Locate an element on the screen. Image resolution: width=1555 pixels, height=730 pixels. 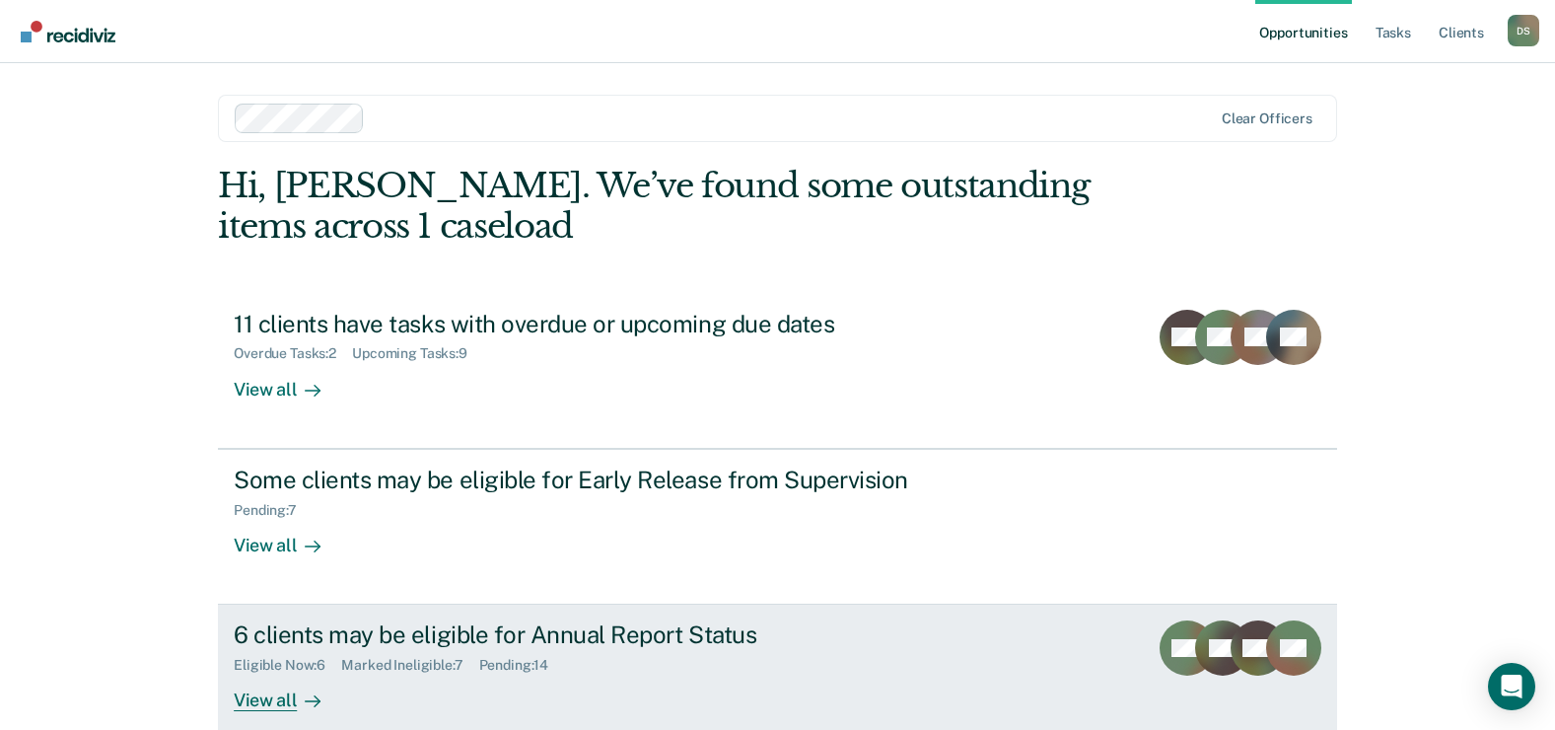
div: Some clients may be eligible for Early Release from Supervision is located at coordinates (580, 479).